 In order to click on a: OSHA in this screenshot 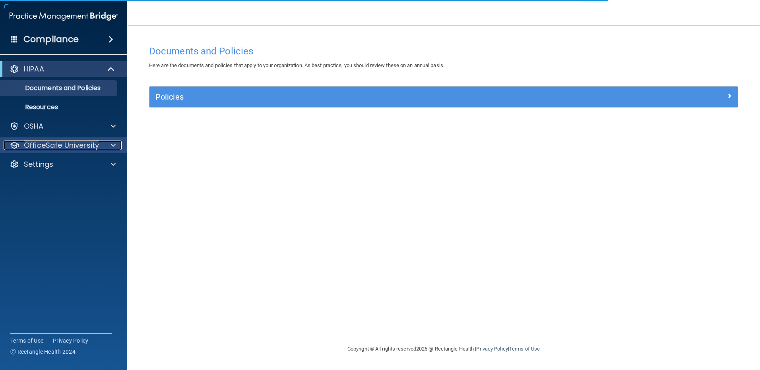, I will do `click(62, 126)`.